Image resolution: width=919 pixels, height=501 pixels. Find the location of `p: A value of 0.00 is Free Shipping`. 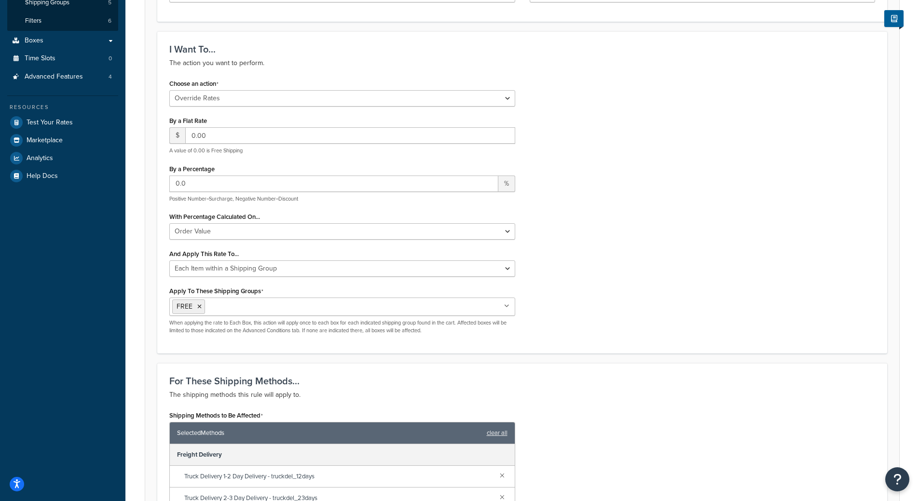

p: A value of 0.00 is Free Shipping is located at coordinates (342, 150).